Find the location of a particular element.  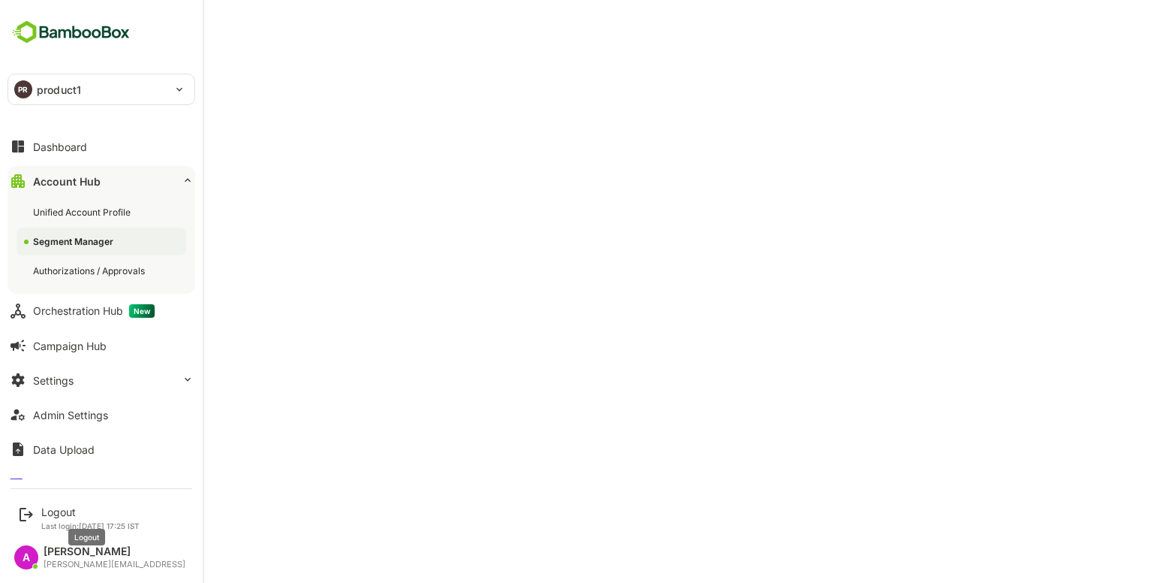

div: Segment Manager is located at coordinates (74, 241).